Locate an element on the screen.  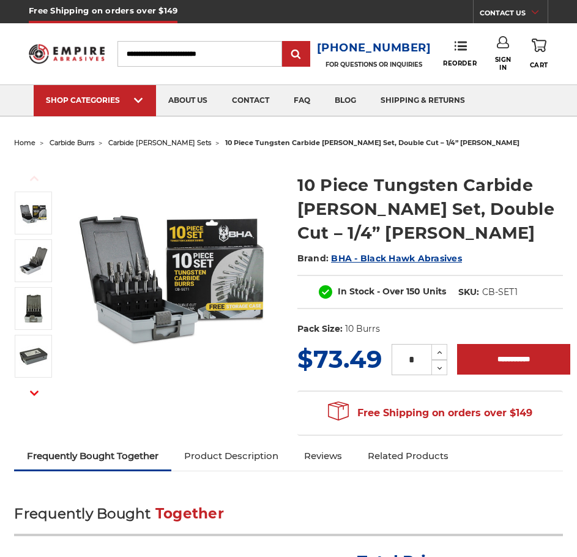
a: CONTACT US is located at coordinates (513, 15).